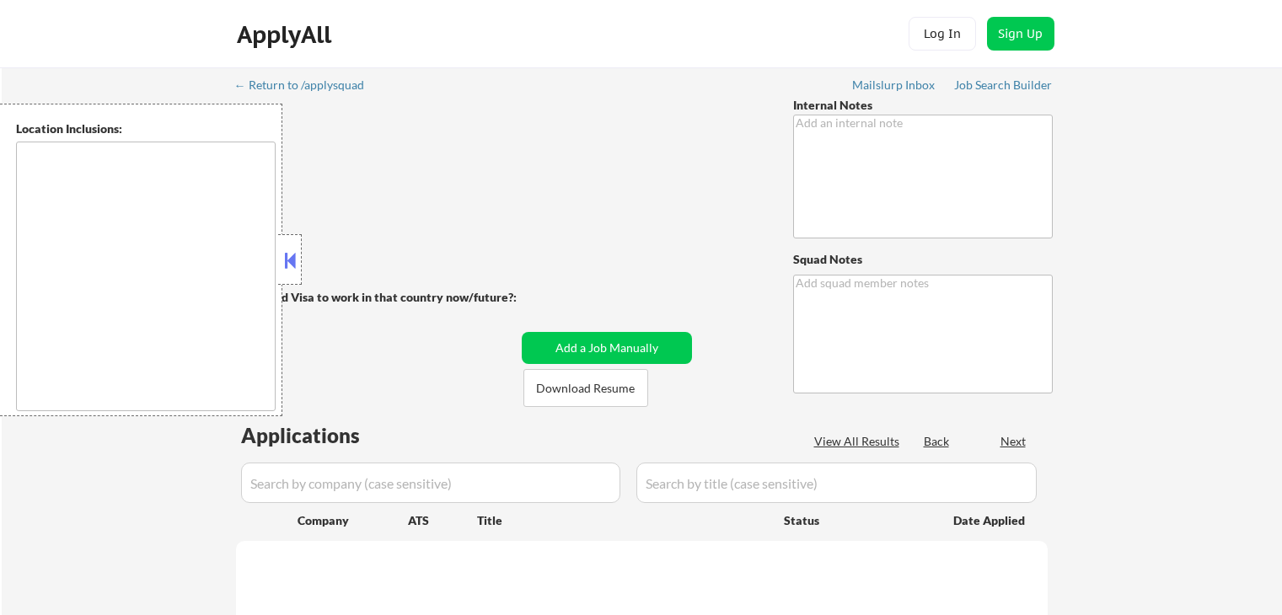 This screenshot has width=1282, height=615. What do you see at coordinates (146, 129) in the screenshot?
I see `div: Location Inclusions:` at bounding box center [146, 129].